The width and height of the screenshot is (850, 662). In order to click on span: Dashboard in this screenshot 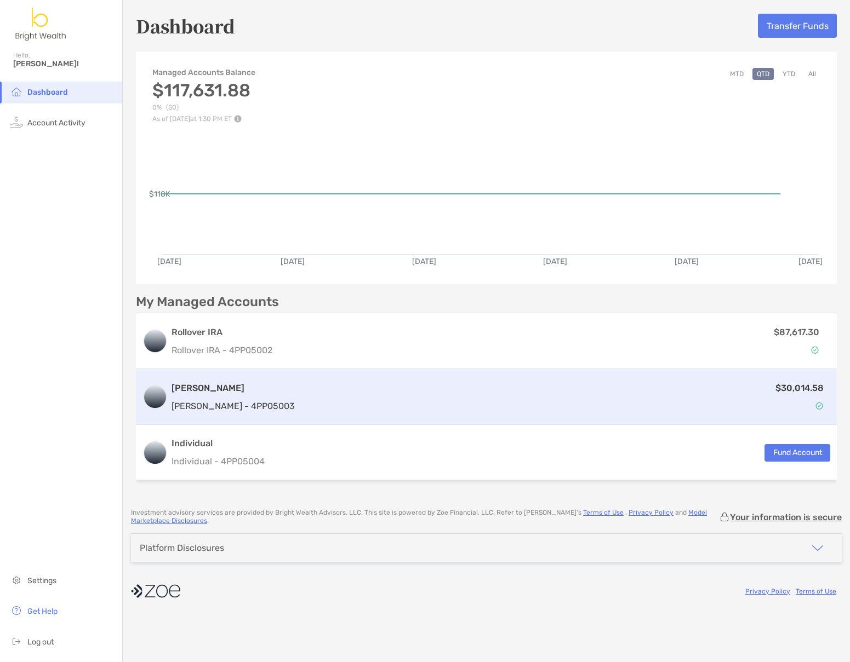, I will do `click(48, 92)`.